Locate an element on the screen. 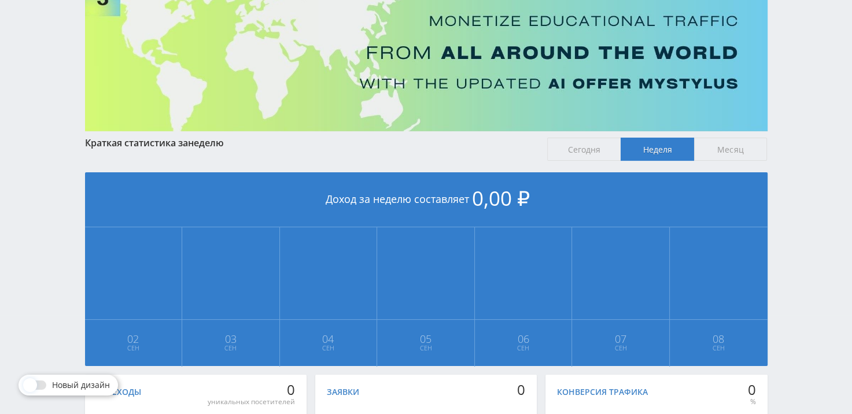 This screenshot has height=414, width=852. div: Конверсия трафика is located at coordinates (602, 392).